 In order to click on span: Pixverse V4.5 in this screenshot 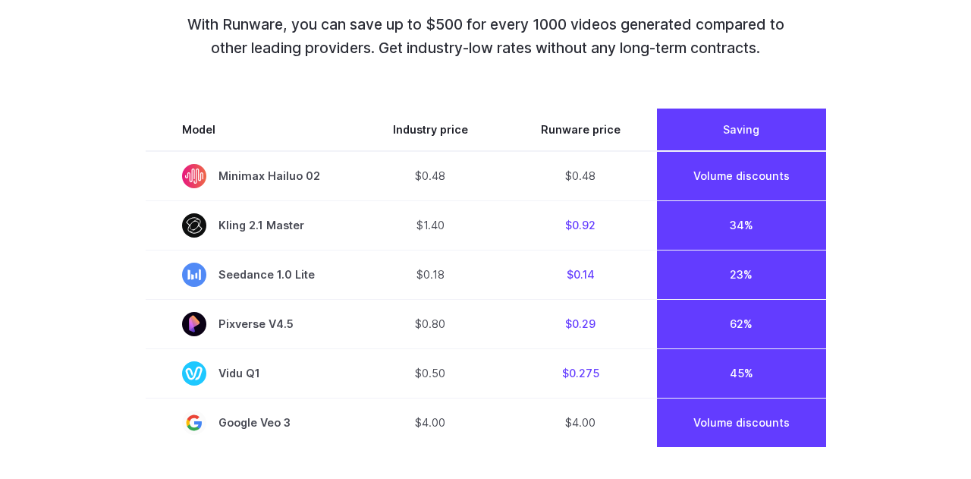, I will do `click(251, 324)`.